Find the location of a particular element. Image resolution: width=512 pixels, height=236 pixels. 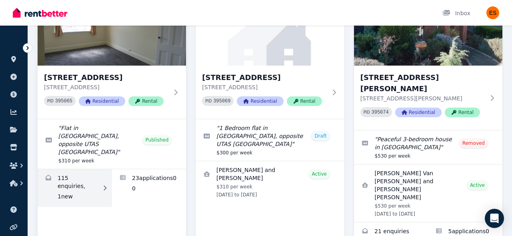

a: Edit listing: Flat in Invermay, opposite UTAS Inveresk Campus is located at coordinates (112, 144).